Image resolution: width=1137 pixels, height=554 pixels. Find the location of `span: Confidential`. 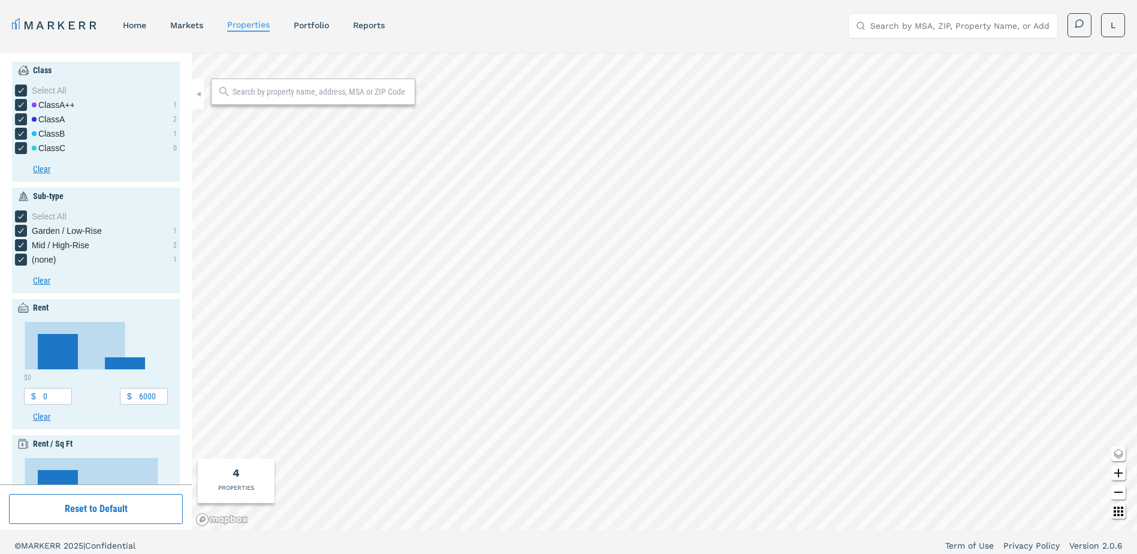

span: Confidential is located at coordinates (110, 545).